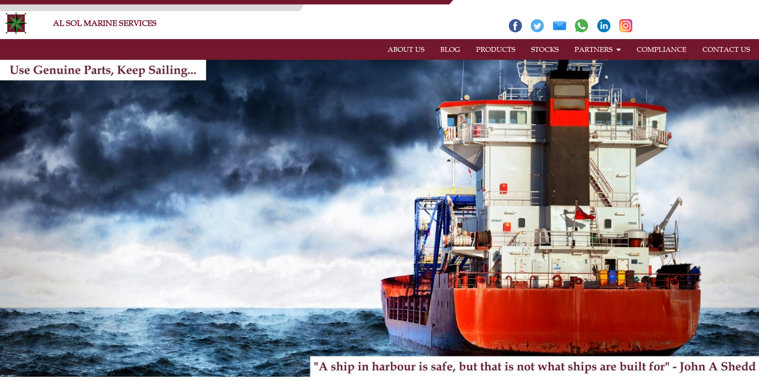 The height and width of the screenshot is (380, 759). Describe the element at coordinates (661, 49) in the screenshot. I see `a: COMPLIANCE` at that location.